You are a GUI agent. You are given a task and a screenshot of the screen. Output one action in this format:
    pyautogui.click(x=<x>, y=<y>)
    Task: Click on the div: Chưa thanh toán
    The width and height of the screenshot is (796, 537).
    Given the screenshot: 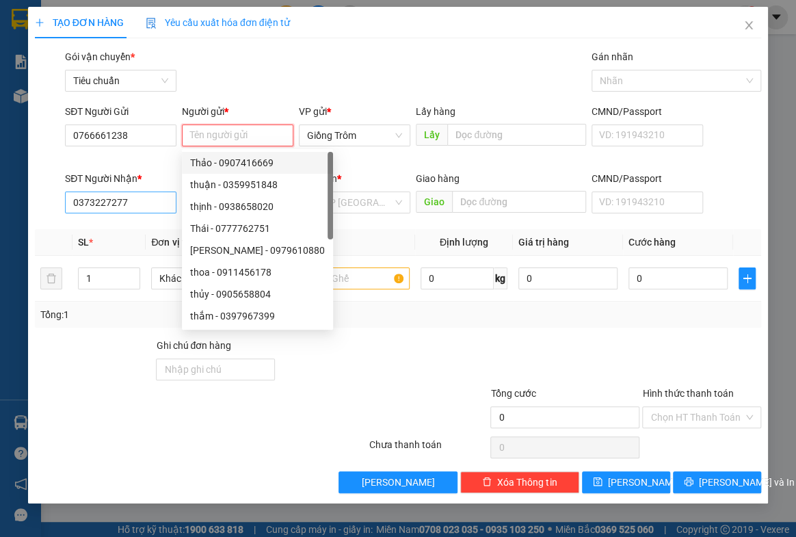 What is the action you would take?
    pyautogui.click(x=429, y=449)
    